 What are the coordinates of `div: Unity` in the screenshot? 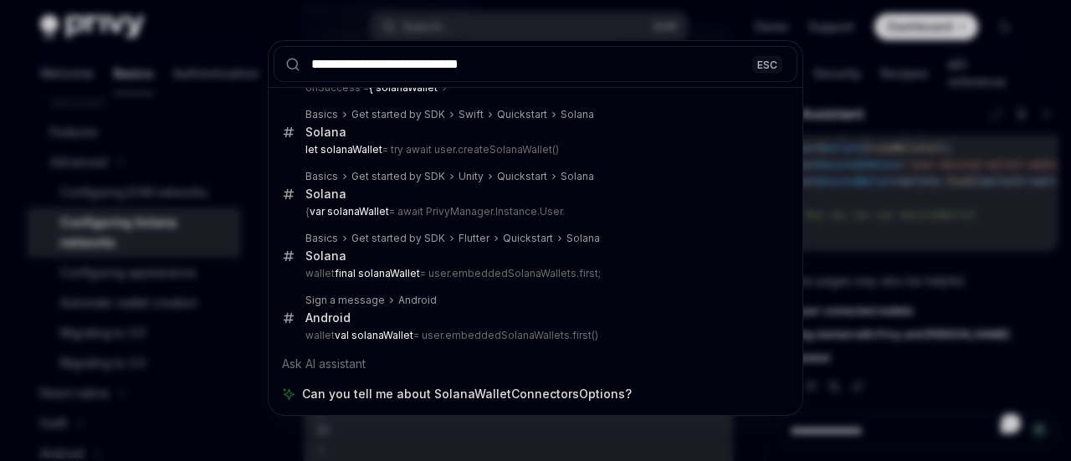 It's located at (471, 177).